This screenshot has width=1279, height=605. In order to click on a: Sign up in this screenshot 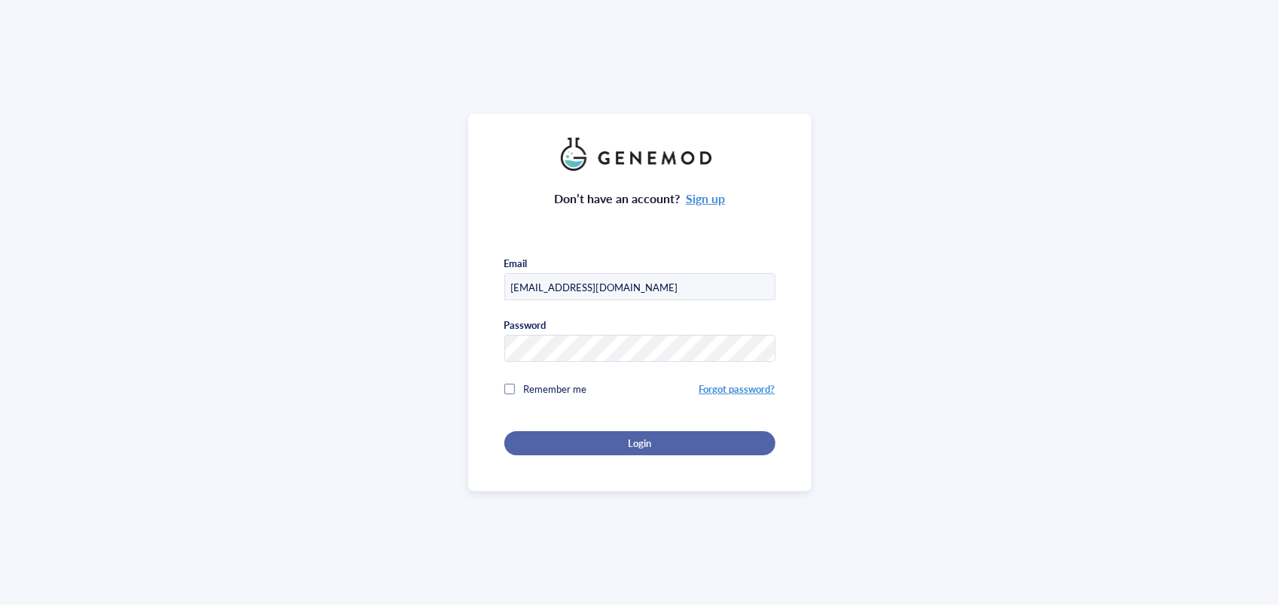, I will do `click(705, 198)`.